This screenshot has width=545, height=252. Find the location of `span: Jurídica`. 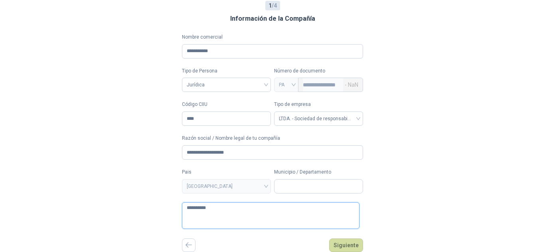

span: Jurídica is located at coordinates (226, 85).